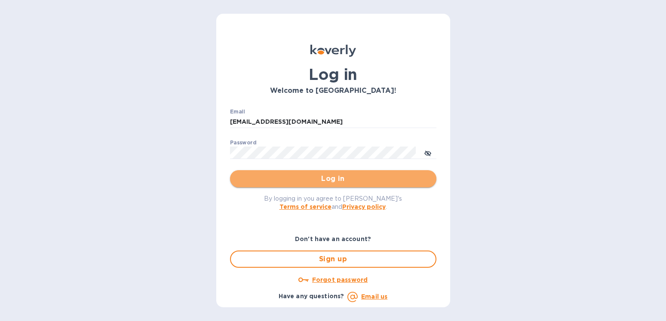  Describe the element at coordinates (333, 259) in the screenshot. I see `span: Sign up` at that location.